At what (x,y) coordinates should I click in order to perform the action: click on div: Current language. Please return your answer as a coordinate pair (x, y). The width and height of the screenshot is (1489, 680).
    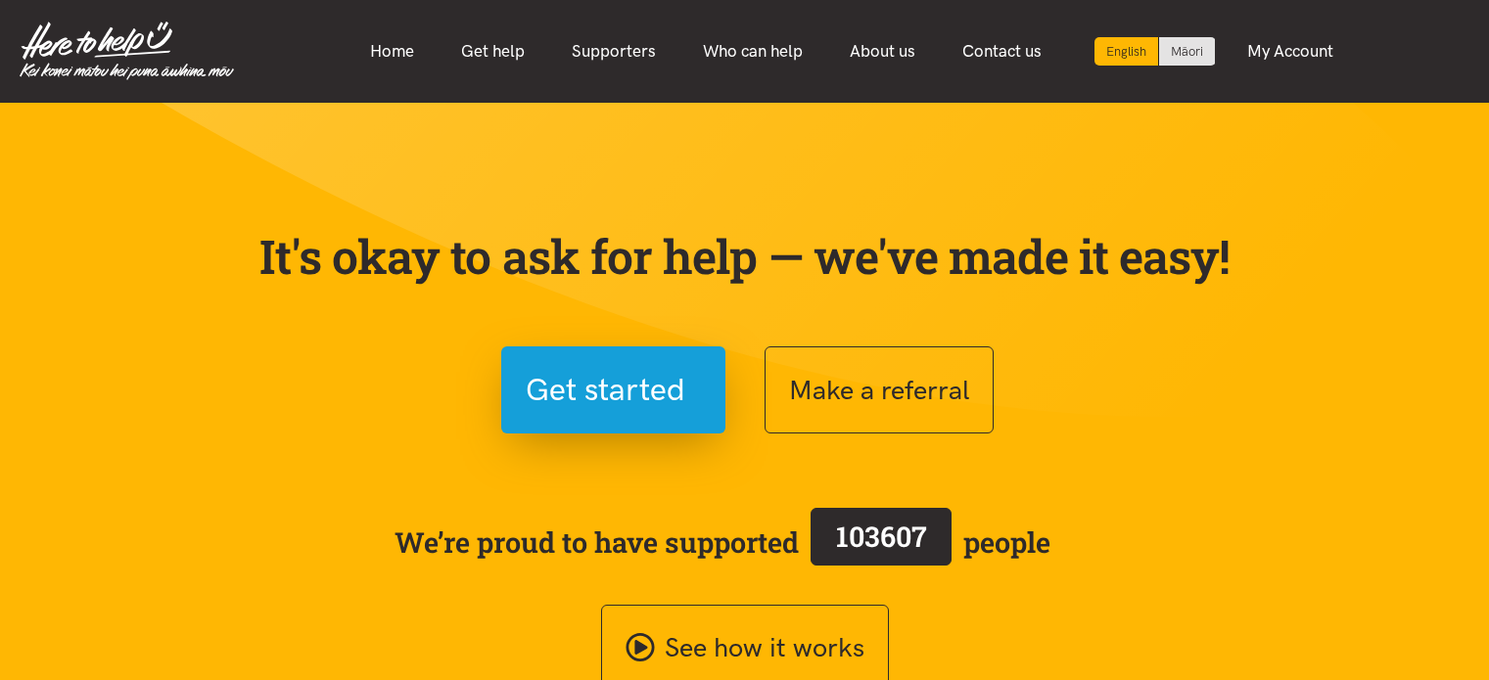
    Looking at the image, I should click on (1127, 51).